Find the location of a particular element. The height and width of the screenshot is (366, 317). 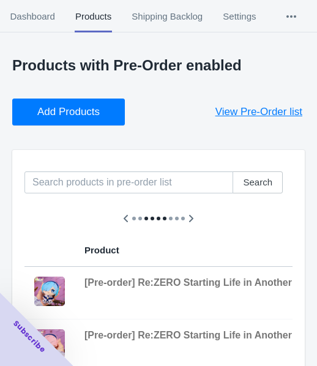

button: More tabs is located at coordinates (291, 17).